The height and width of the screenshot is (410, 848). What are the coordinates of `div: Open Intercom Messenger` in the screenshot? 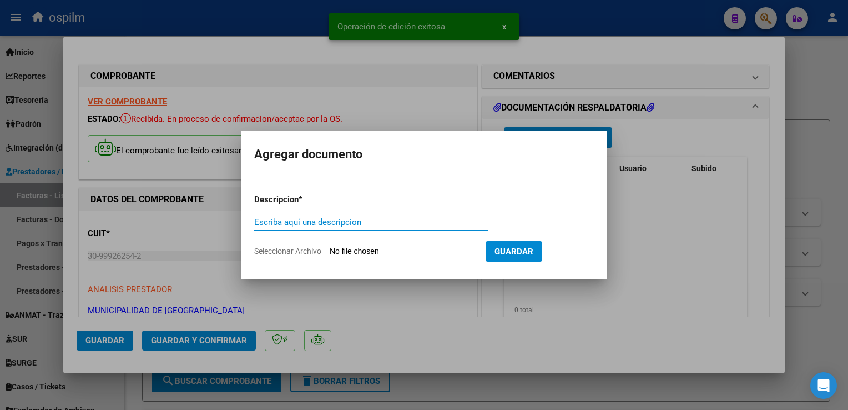 It's located at (824, 385).